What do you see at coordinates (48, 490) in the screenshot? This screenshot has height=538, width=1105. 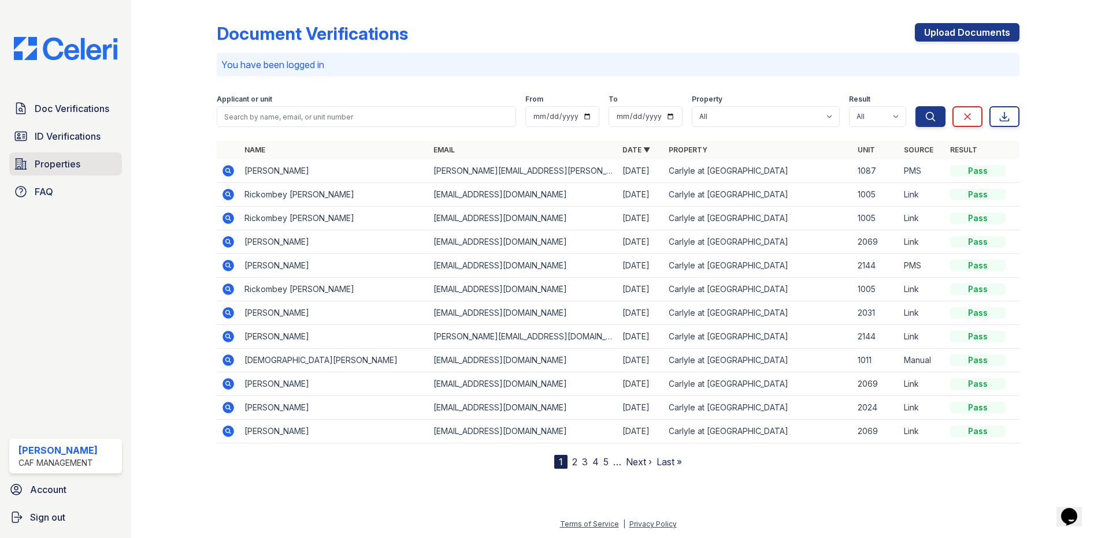 I see `span: Account` at bounding box center [48, 490].